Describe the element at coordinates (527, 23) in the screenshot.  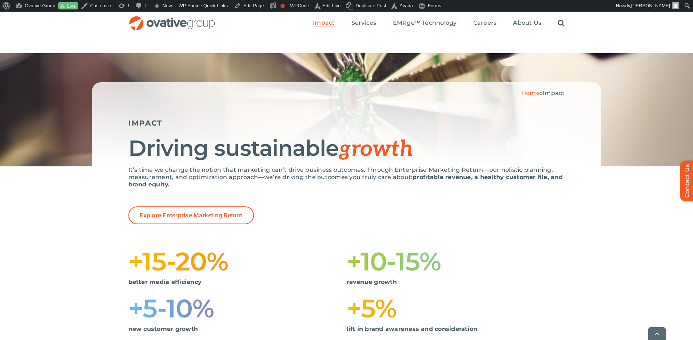
I see `a: About Us` at that location.